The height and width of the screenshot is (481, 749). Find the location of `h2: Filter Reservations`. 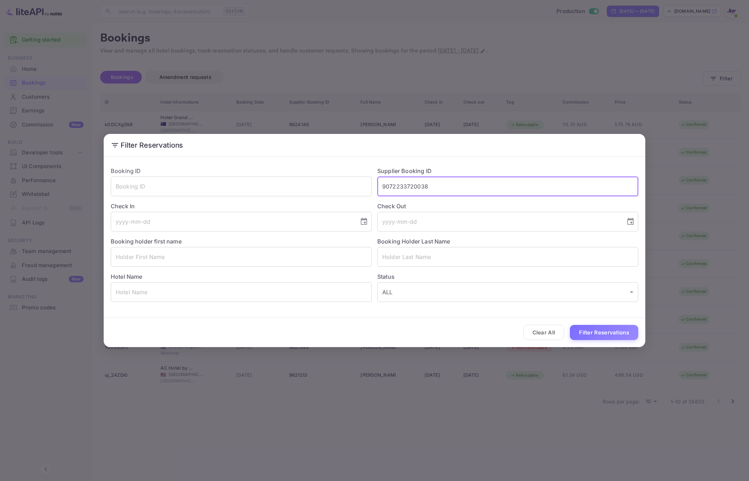

h2: Filter Reservations is located at coordinates (375, 145).